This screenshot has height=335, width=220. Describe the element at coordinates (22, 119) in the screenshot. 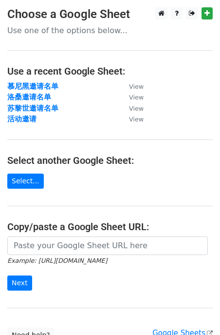

I see `strong: 活动邀请` at that location.